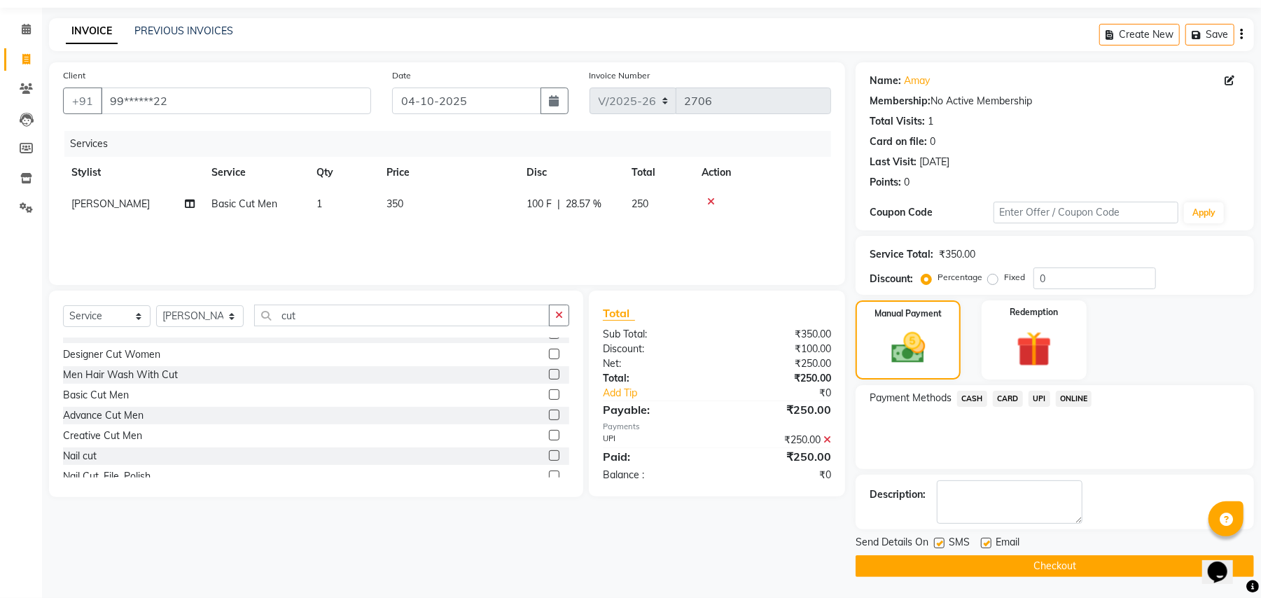 Image resolution: width=1261 pixels, height=598 pixels. What do you see at coordinates (917, 81) in the screenshot?
I see `a: Amay` at bounding box center [917, 81].